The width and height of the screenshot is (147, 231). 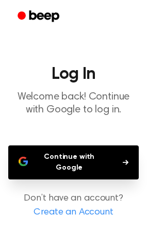 I want to click on p: Don’t have an account?, so click(x=73, y=206).